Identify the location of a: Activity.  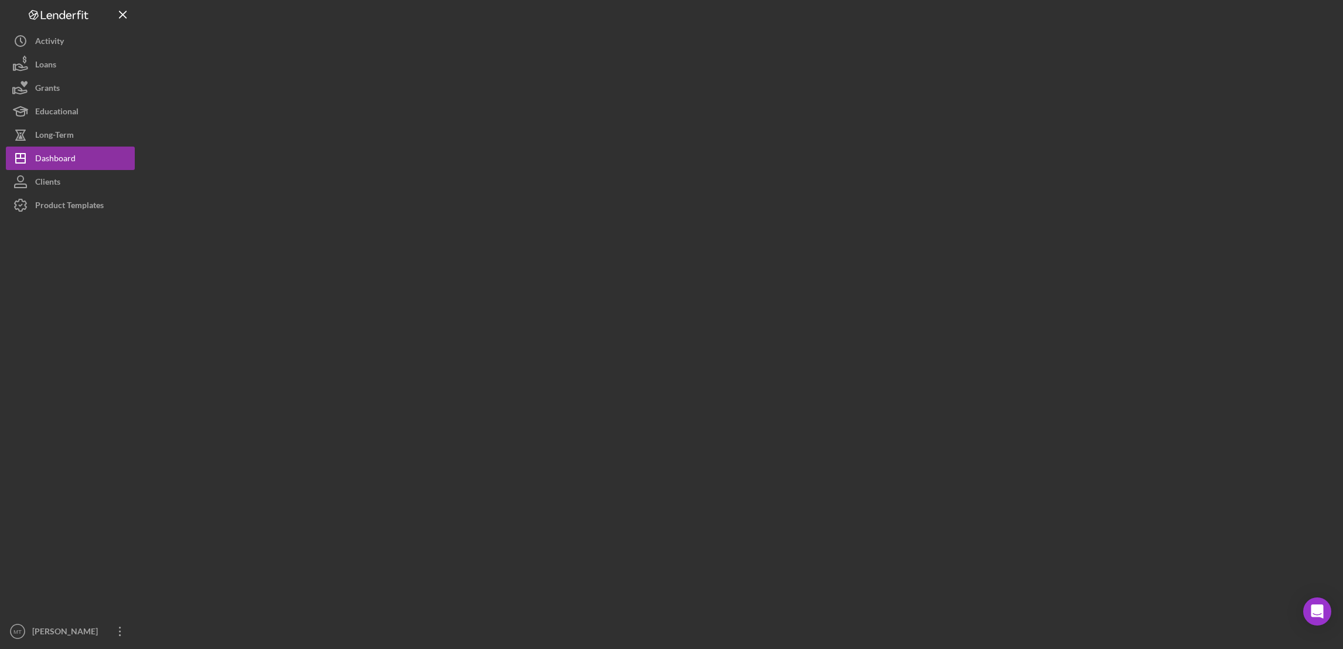
(70, 41).